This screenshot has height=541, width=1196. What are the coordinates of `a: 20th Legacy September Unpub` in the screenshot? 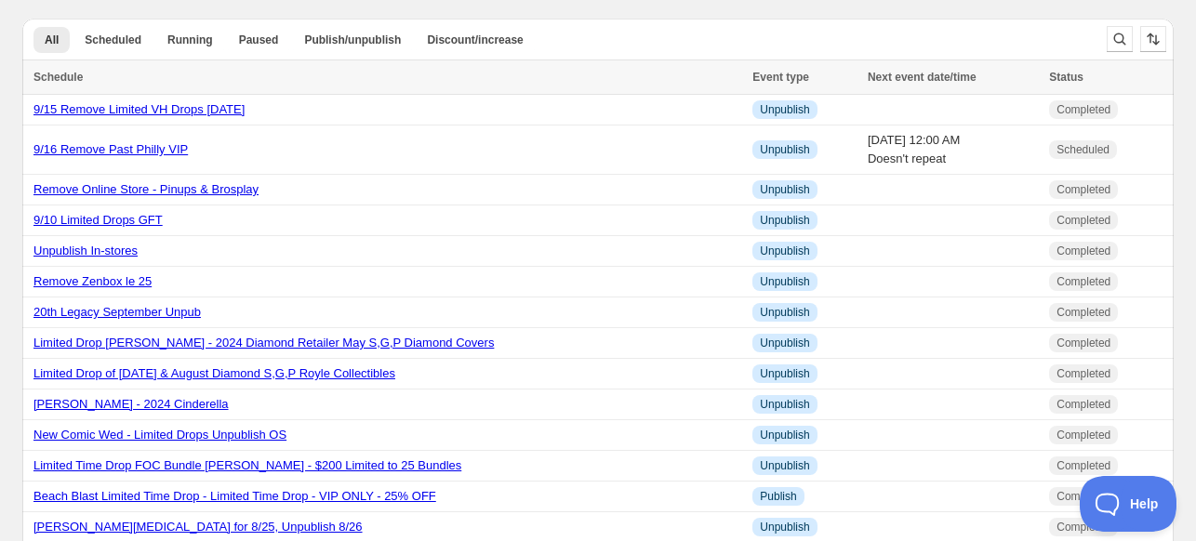 It's located at (117, 312).